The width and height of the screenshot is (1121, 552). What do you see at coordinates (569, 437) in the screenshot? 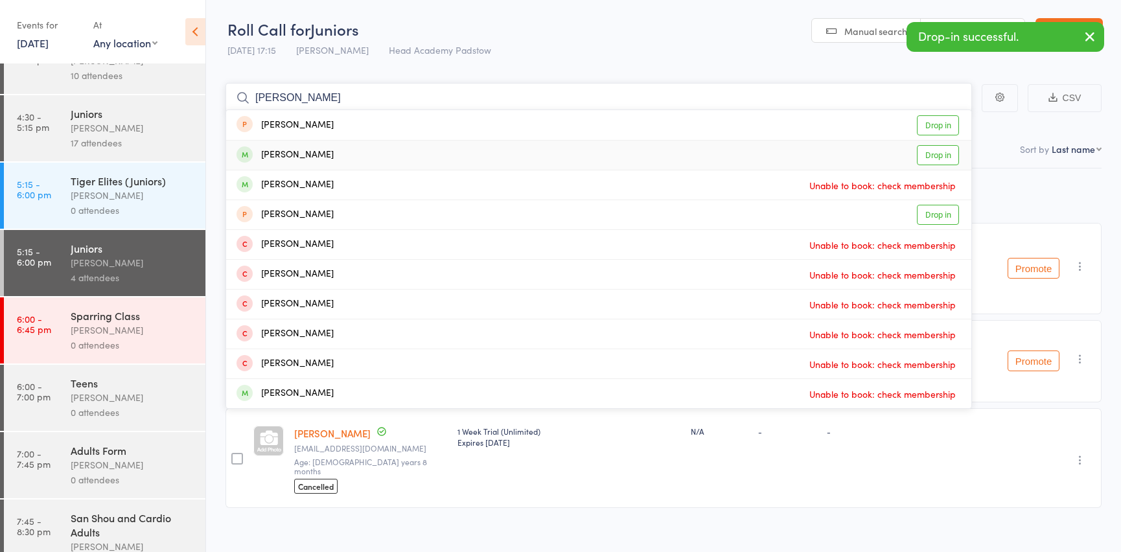
I see `div: 1 Week Trial (Unlimited)` at bounding box center [569, 437].